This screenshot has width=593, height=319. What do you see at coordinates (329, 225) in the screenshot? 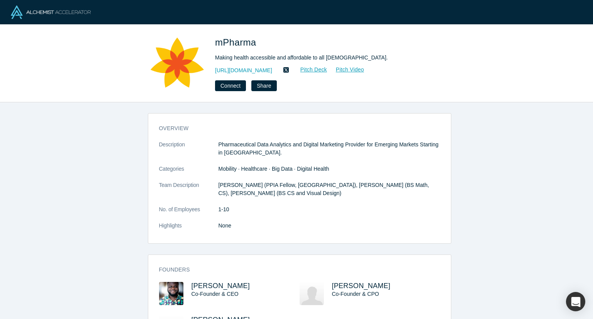
I see `p: None` at bounding box center [329, 225].